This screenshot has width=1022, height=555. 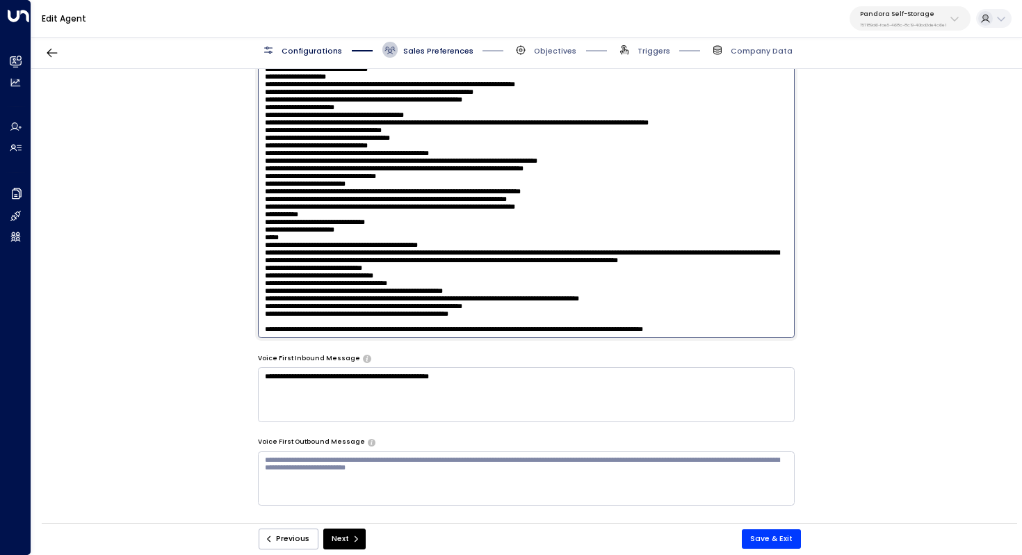 I want to click on a: Edit Agent, so click(x=64, y=18).